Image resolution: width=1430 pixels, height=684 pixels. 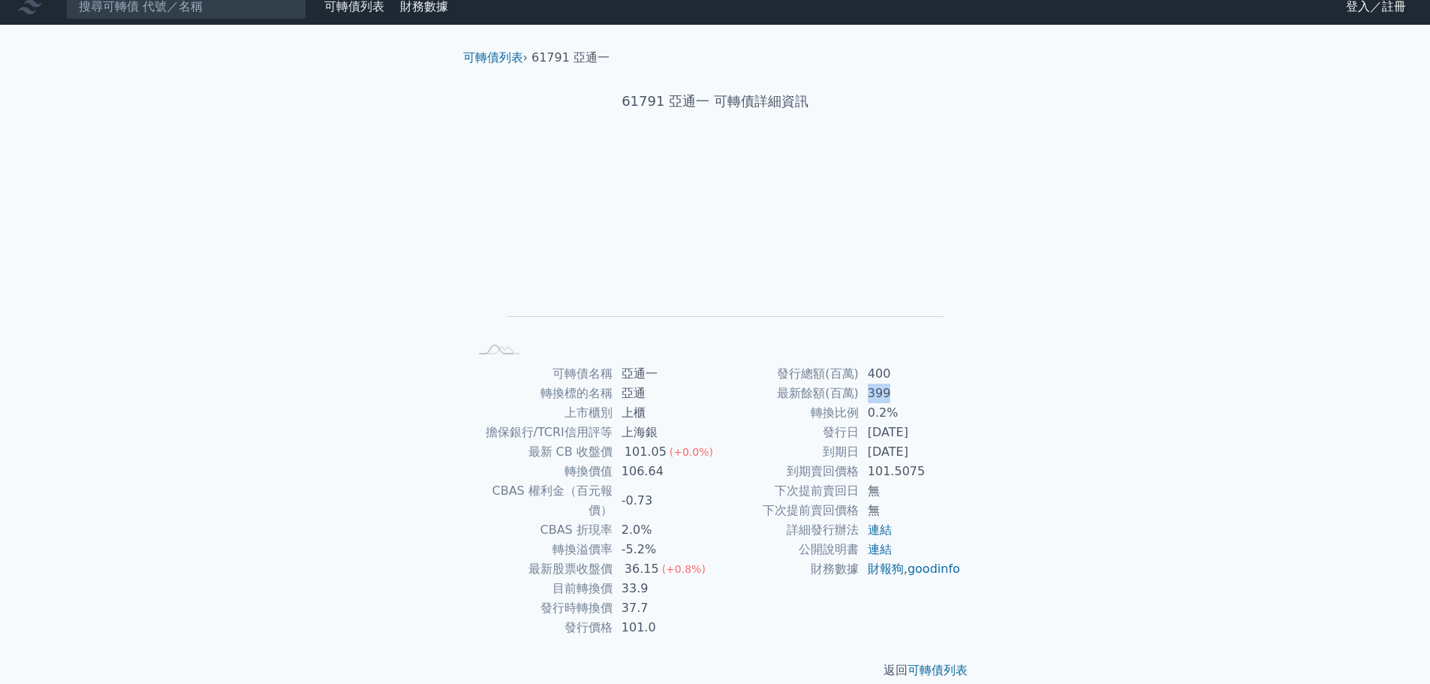 What do you see at coordinates (787, 491) in the screenshot?
I see `td: 下次提前賣回日` at bounding box center [787, 491].